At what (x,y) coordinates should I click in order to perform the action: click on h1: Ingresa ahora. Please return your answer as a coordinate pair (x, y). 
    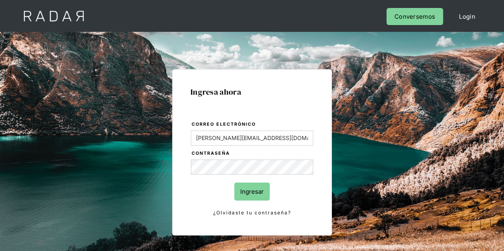
    Looking at the image, I should click on (252, 92).